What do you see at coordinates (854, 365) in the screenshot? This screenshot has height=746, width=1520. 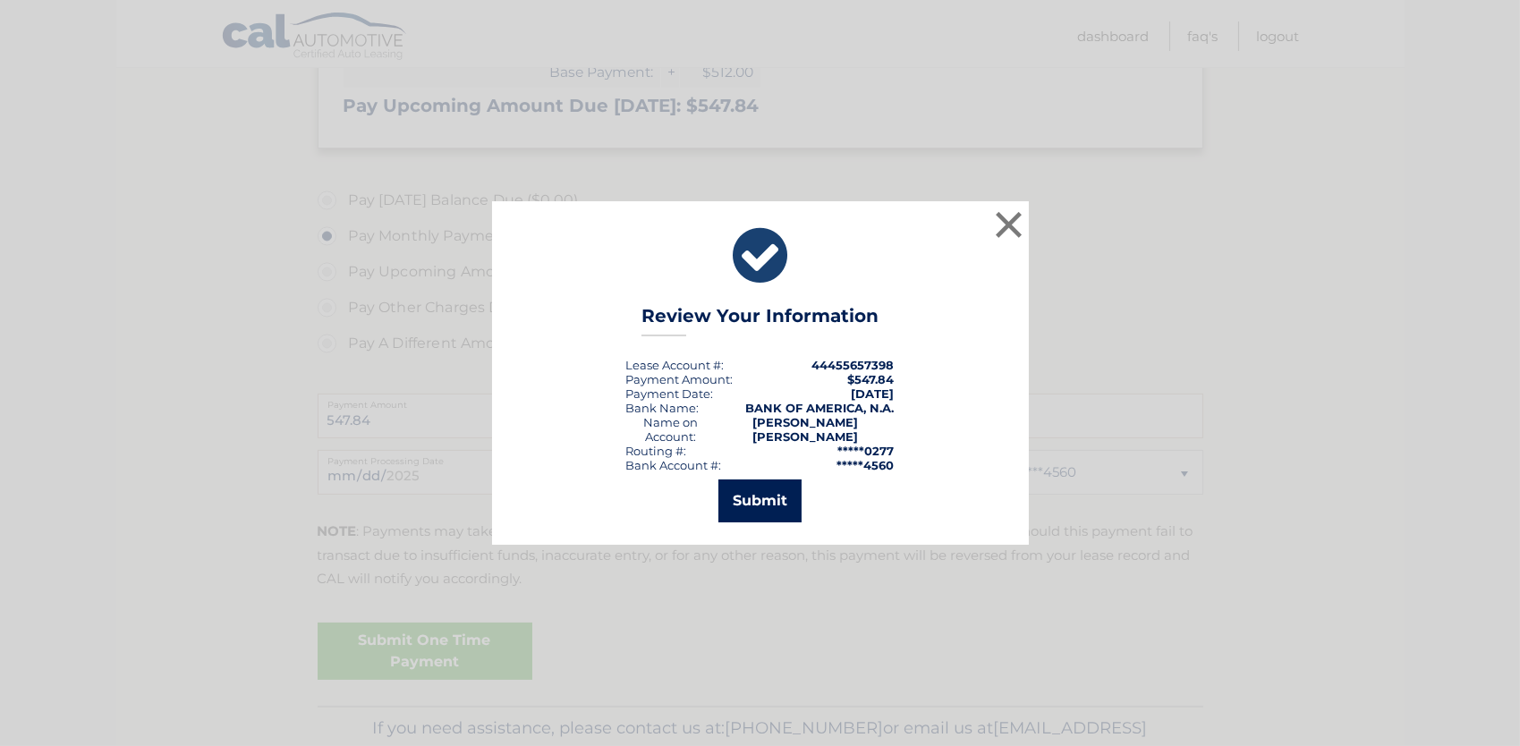 I see `strong: 44455657398` at bounding box center [854, 365].